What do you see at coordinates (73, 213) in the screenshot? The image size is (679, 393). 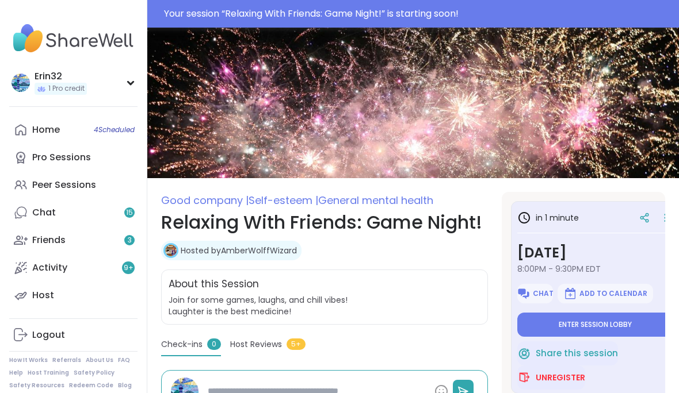 I see `a: Chat15` at bounding box center [73, 213].